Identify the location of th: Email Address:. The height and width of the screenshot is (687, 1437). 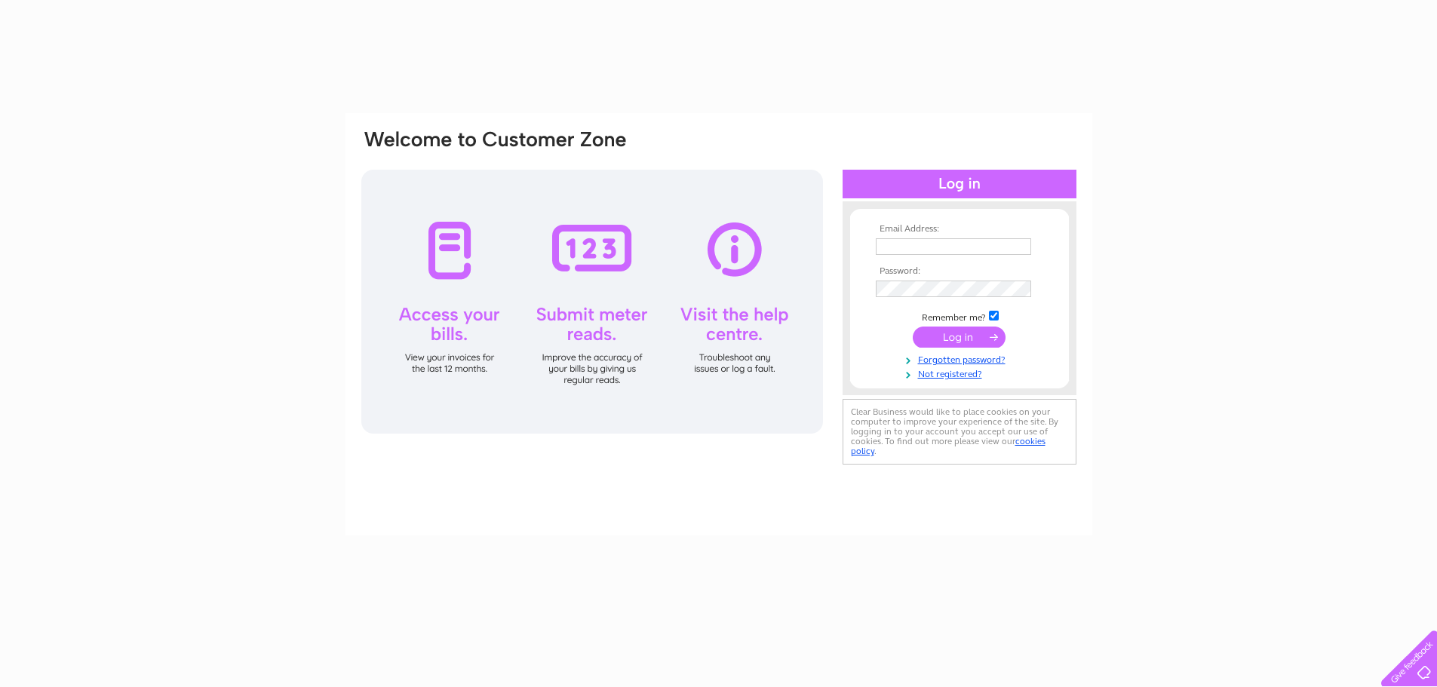
(959, 229).